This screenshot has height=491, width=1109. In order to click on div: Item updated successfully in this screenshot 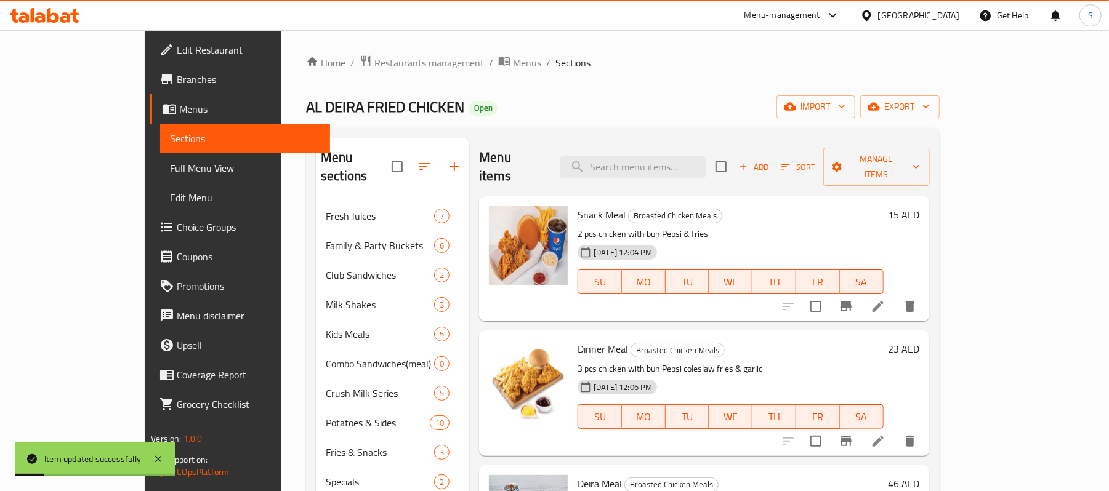, I will do `click(92, 459)`.